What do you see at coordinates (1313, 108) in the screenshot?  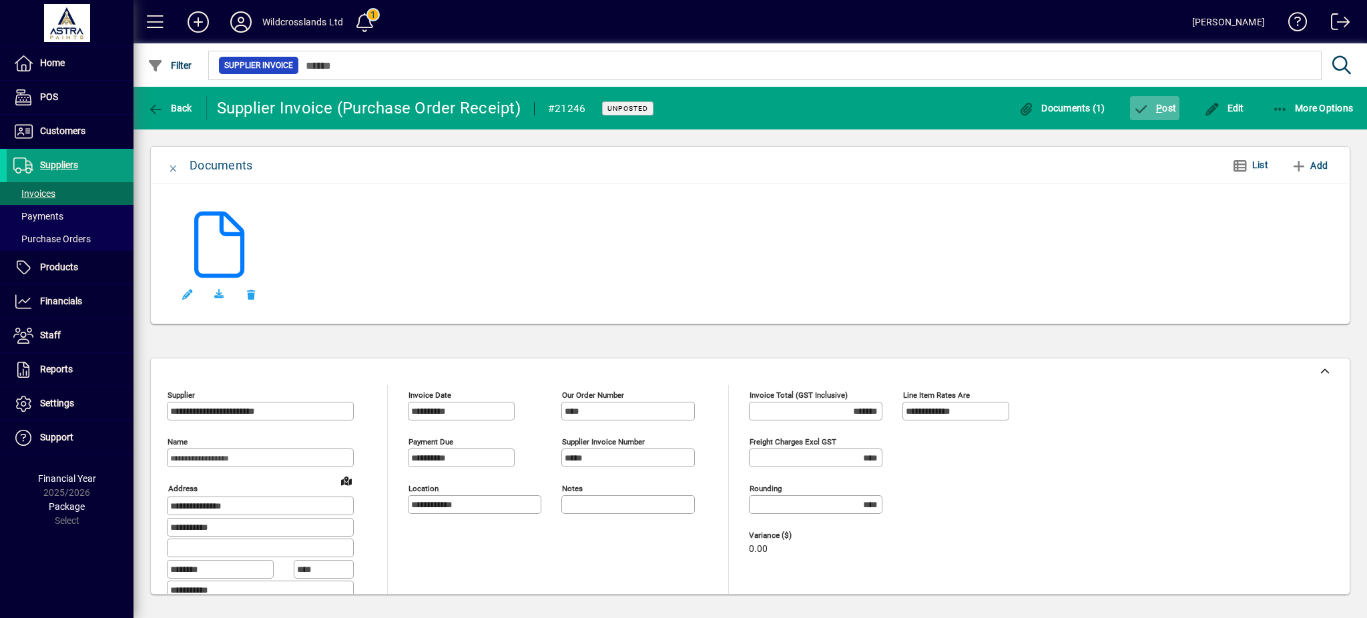 I see `button: More Options` at bounding box center [1313, 108].